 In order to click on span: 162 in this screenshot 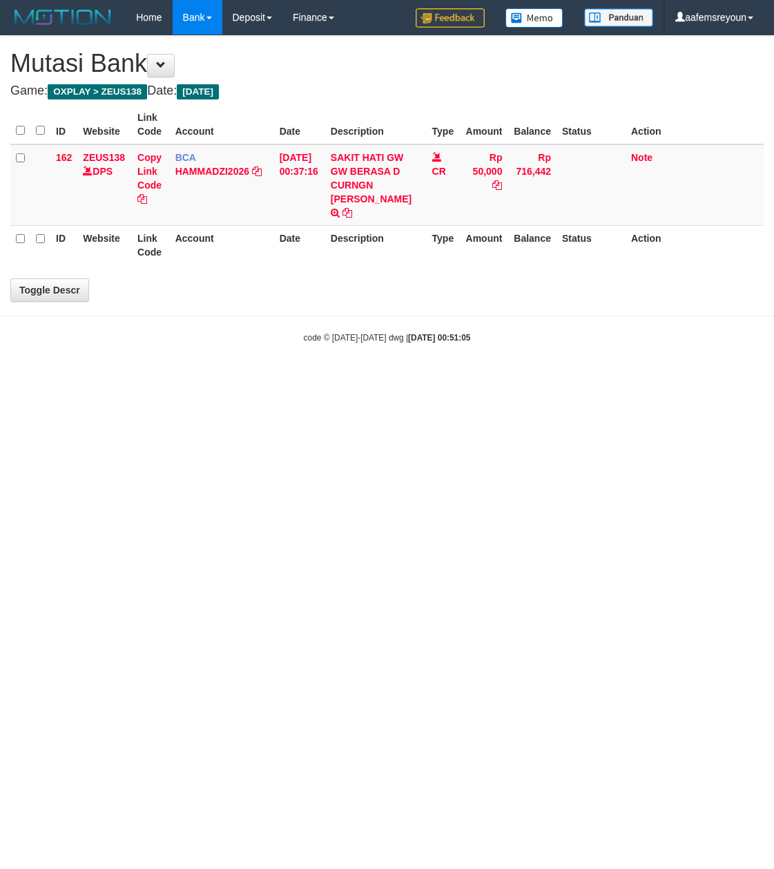, I will do `click(64, 157)`.